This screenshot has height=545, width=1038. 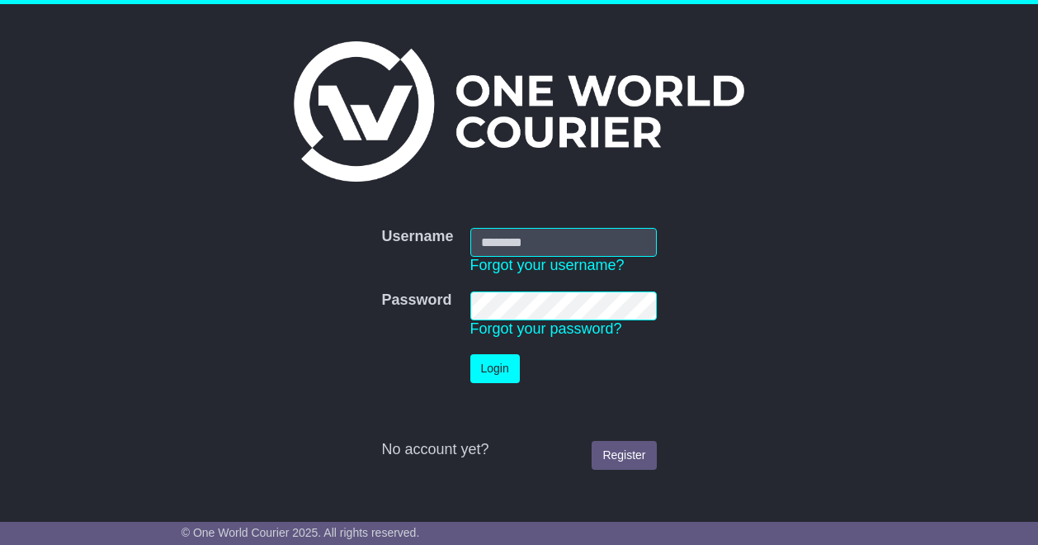 What do you see at coordinates (624, 455) in the screenshot?
I see `a: Register` at bounding box center [624, 455].